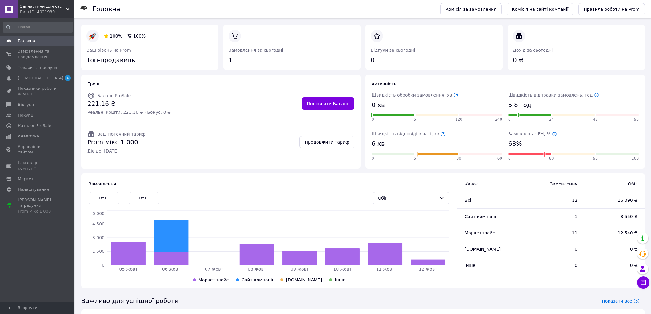 The width and height of the screenshot is (651, 314). Describe the element at coordinates (37, 54) in the screenshot. I see `span: Замовлення та повідомлення` at that location.